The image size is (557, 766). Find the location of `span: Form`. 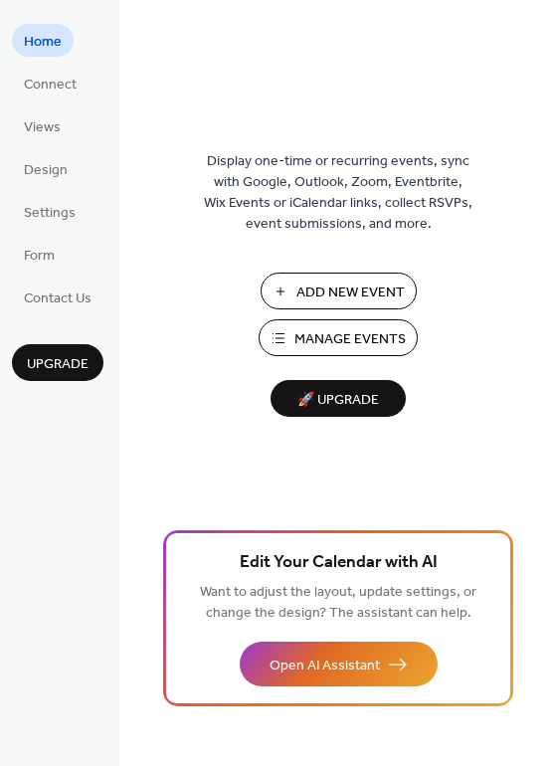

span: Form is located at coordinates (39, 256).